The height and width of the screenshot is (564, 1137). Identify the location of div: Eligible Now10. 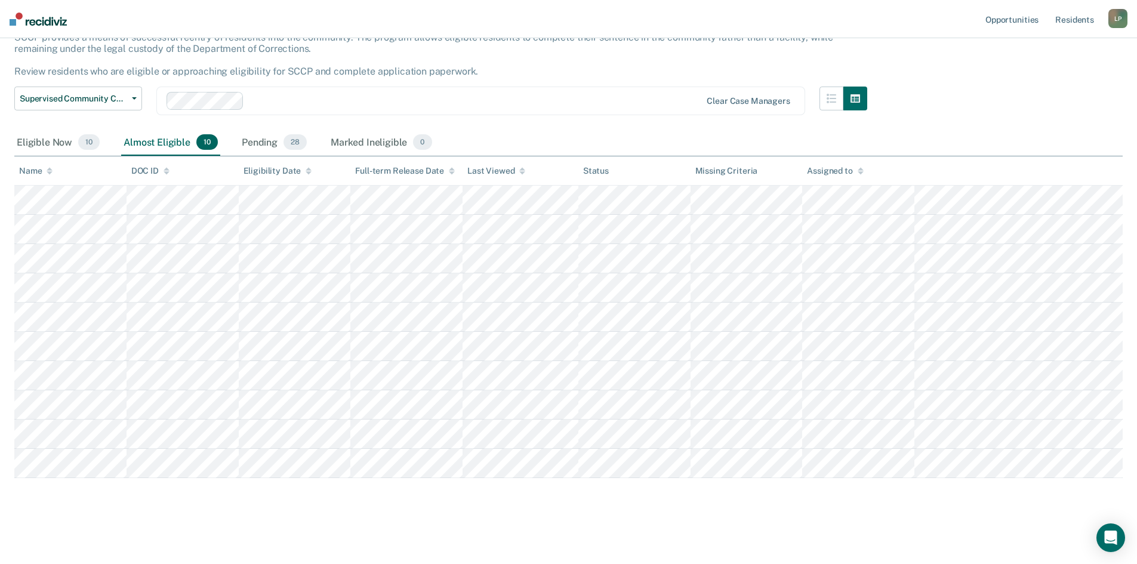
(58, 143).